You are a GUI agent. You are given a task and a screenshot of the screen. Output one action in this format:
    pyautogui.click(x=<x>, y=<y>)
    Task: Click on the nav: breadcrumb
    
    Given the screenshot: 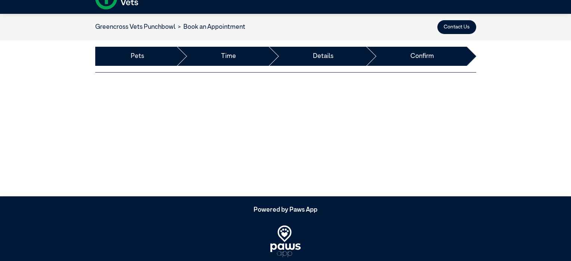 What is the action you would take?
    pyautogui.click(x=170, y=27)
    